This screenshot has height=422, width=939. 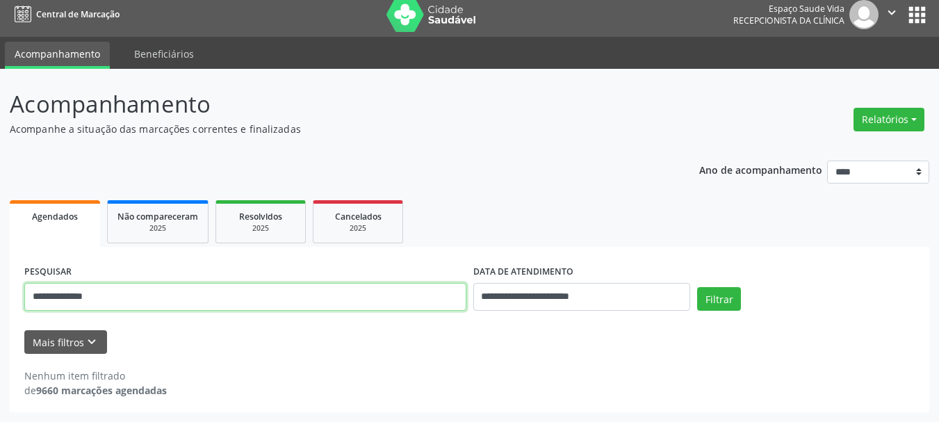 What do you see at coordinates (101, 390) in the screenshot?
I see `strong: 9660 marcações agendadas` at bounding box center [101, 390].